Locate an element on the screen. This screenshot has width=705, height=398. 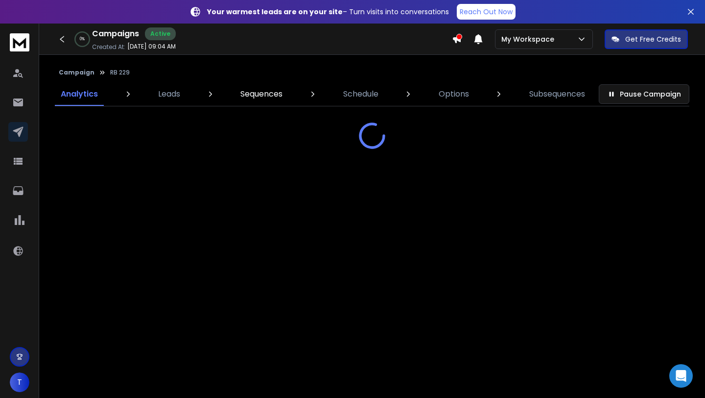
p: RB 229 is located at coordinates (120, 72).